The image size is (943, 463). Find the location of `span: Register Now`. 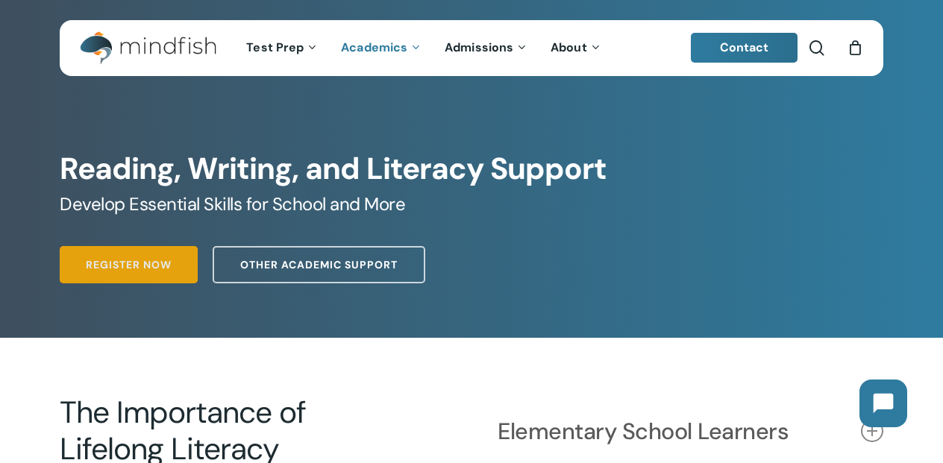

span: Register Now is located at coordinates (128, 265).